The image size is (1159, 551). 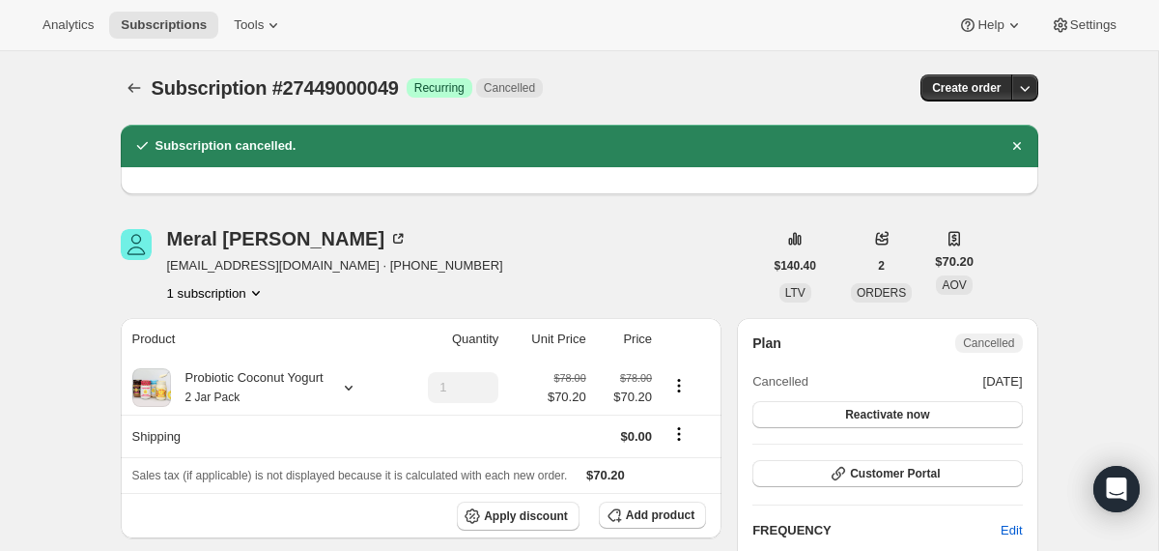 What do you see at coordinates (1011, 530) in the screenshot?
I see `span: Edit` at bounding box center [1011, 530].